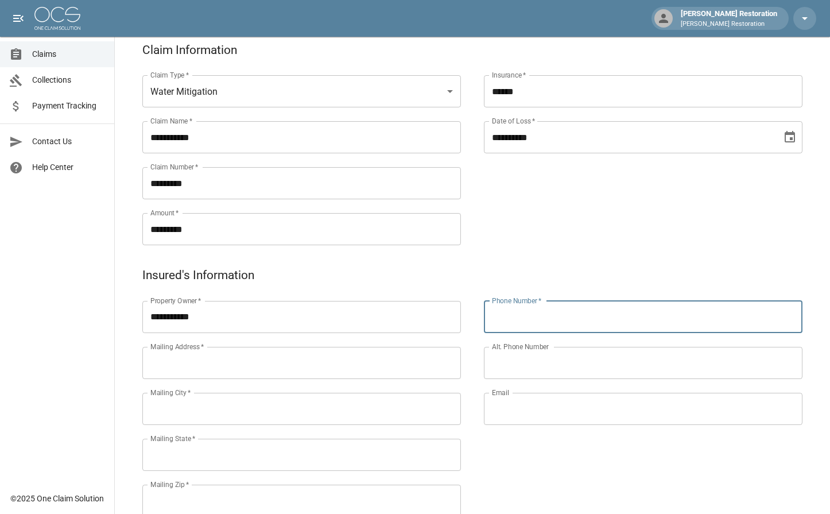 This screenshot has height=514, width=830. I want to click on label: Mailing Zip, so click(170, 484).